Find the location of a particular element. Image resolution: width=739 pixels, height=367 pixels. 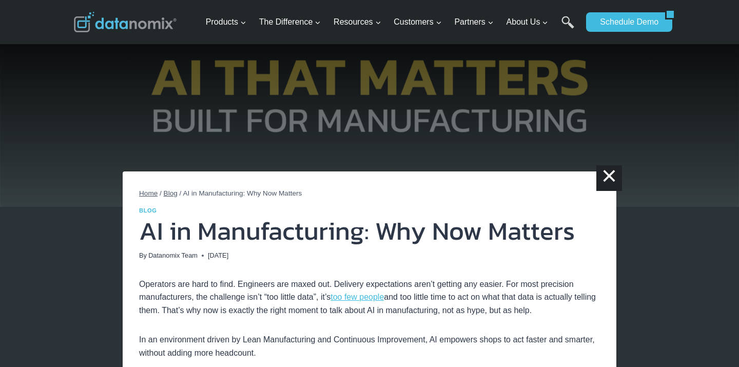

p: Operators are hard to find. Engineers are maxed out. Delivery expectations aren’t getting any eas... is located at coordinates (370, 297).